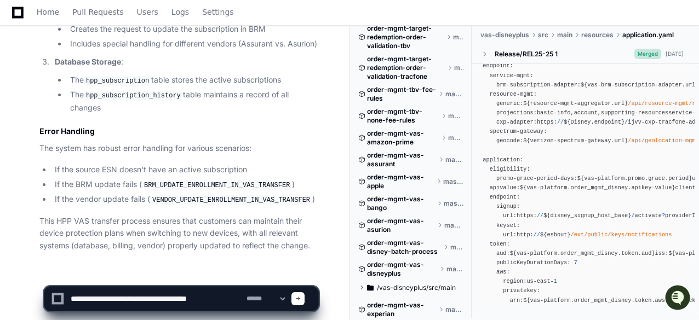 The height and width of the screenshot is (320, 699). Describe the element at coordinates (33, 91) in the screenshot. I see `img: 7521149027303_d2c55a7ec3fe4098c2f6_72.png` at that location.